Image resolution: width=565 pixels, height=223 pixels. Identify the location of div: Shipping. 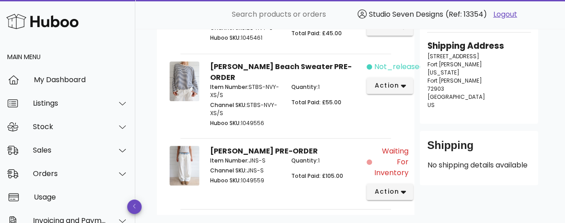
(479, 149).